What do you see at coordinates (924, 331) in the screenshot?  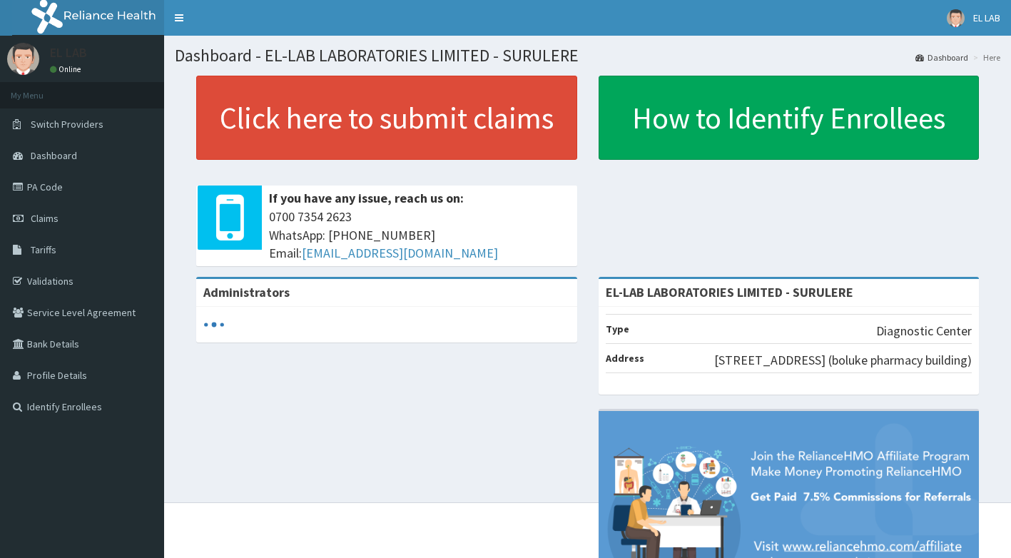 I see `p: Diagnostic Center` at bounding box center [924, 331].